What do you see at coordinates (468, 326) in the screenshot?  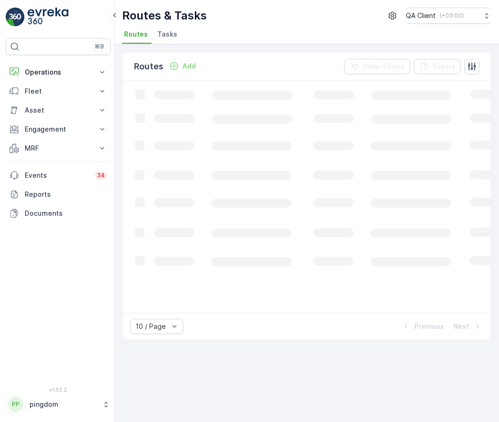 I see `button: Next` at bounding box center [468, 326].